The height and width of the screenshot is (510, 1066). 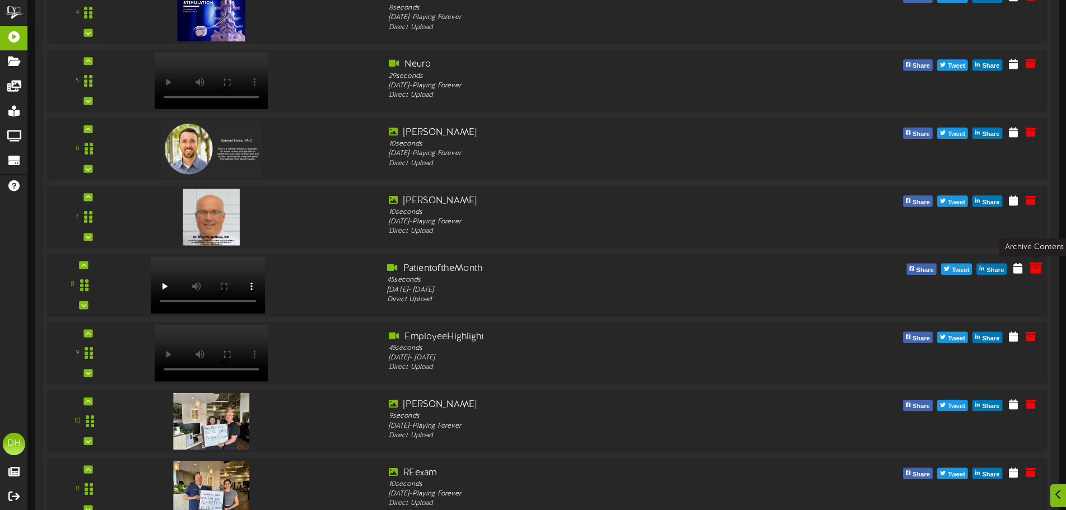 What do you see at coordinates (77, 421) in the screenshot?
I see `div: 10` at bounding box center [77, 421].